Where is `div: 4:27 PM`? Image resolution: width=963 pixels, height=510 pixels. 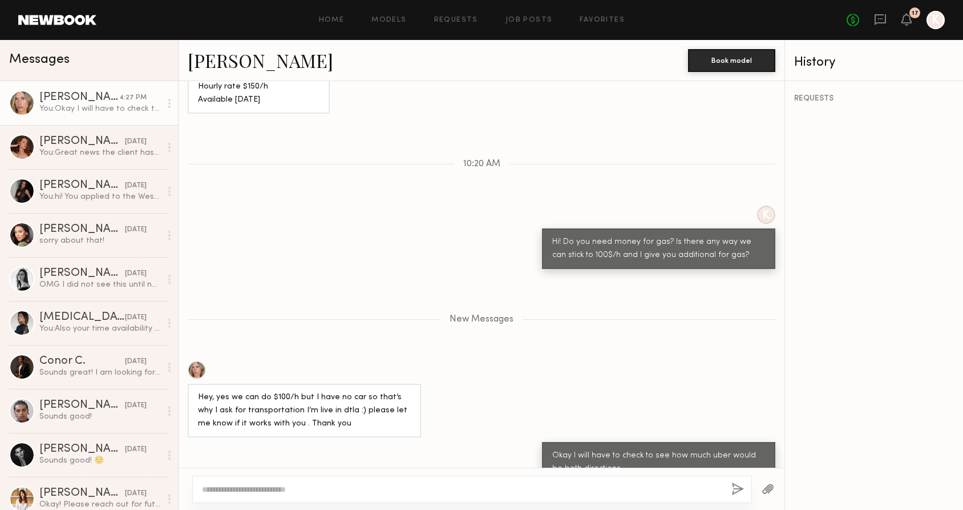 div: 4:27 PM is located at coordinates (133, 98).